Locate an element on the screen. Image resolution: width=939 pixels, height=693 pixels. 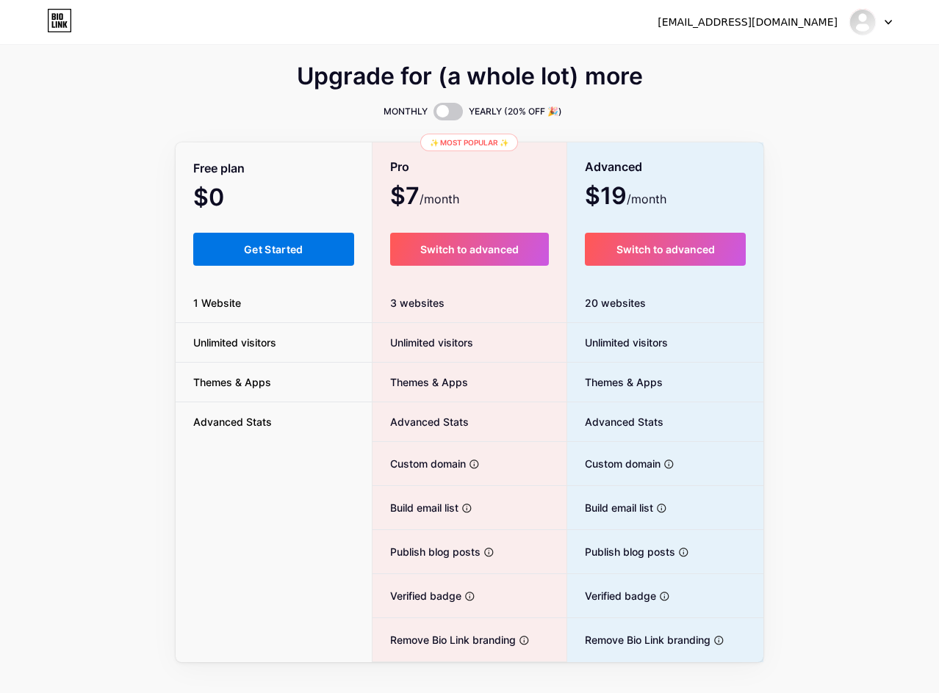
div: 20 websites is located at coordinates (665, 303).